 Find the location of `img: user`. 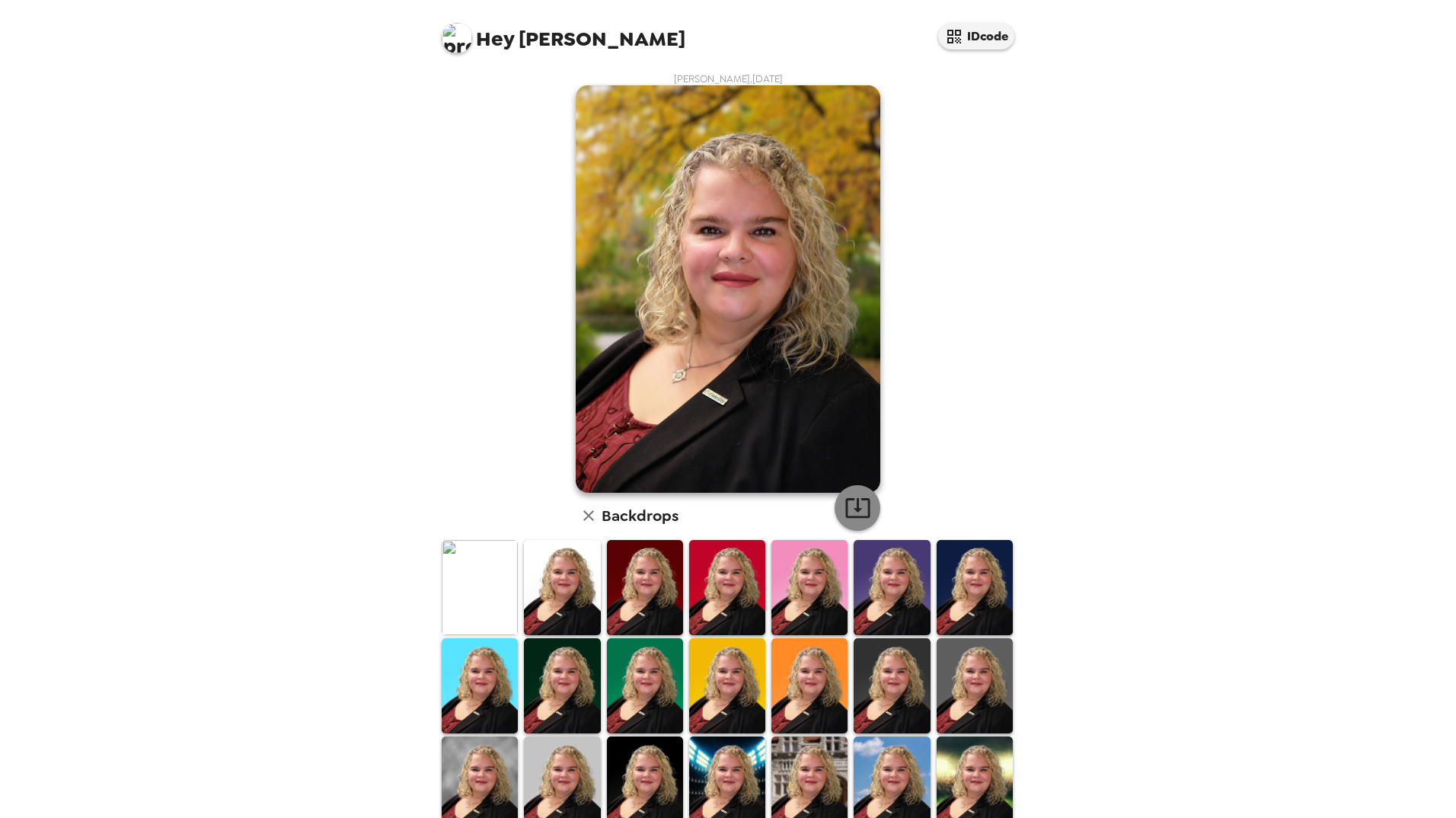

img: user is located at coordinates (728, 288).